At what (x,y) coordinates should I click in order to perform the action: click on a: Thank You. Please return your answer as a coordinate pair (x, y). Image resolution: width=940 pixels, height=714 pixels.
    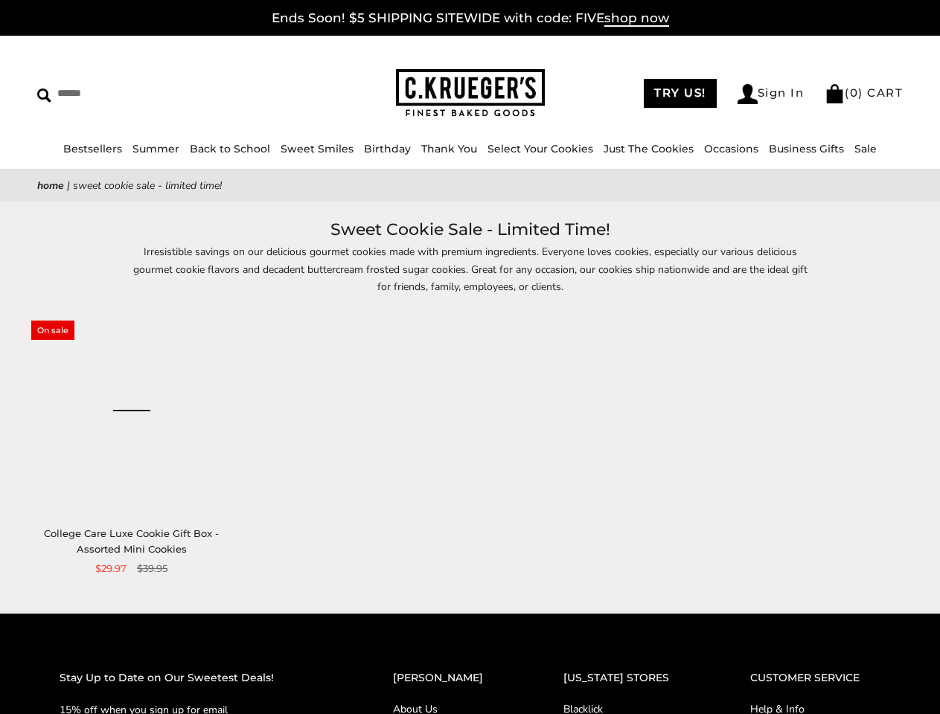
    Looking at the image, I should click on (449, 149).